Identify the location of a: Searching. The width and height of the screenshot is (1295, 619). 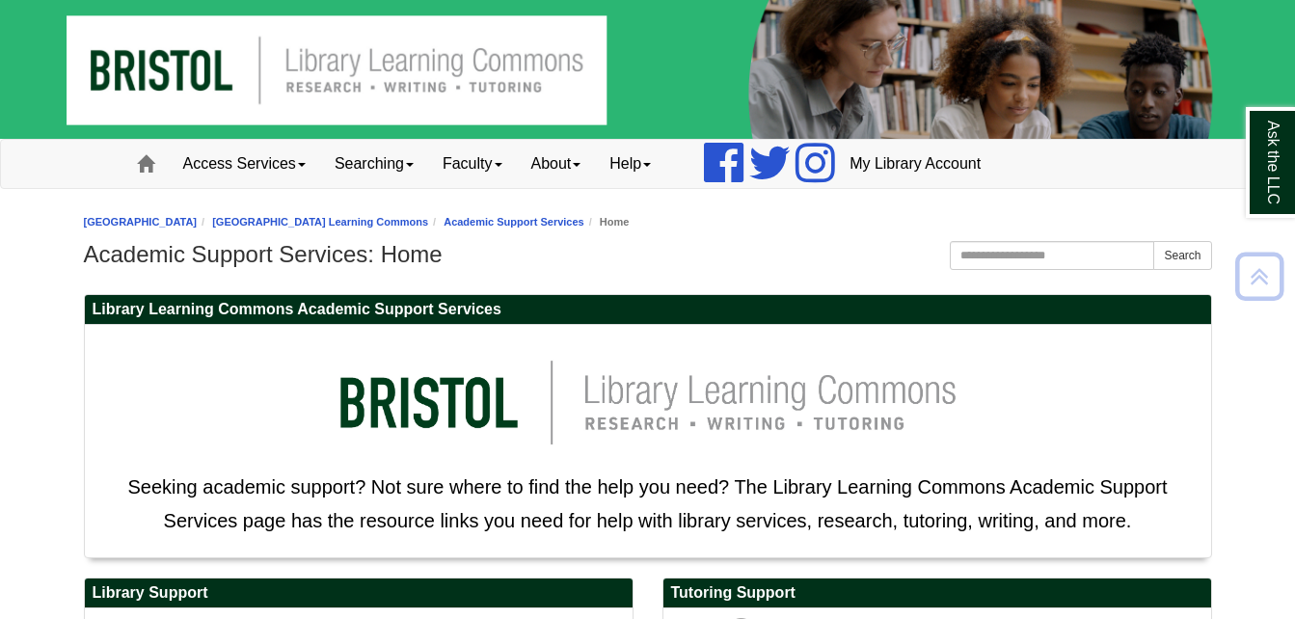
(374, 164).